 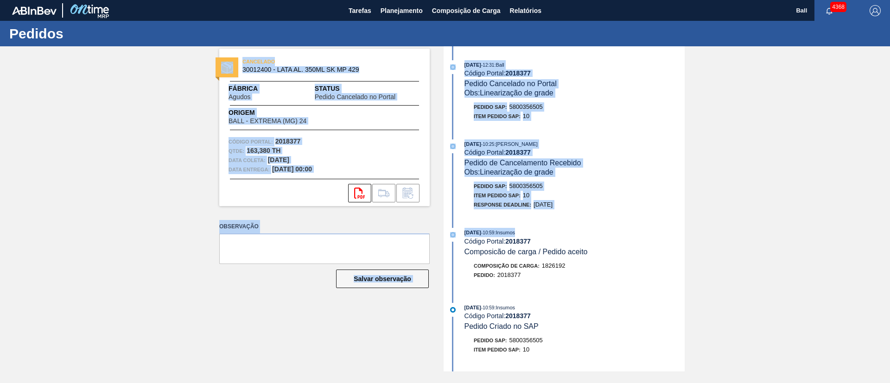 I want to click on span: Composicão de carga / Pedido aceito, so click(x=526, y=252).